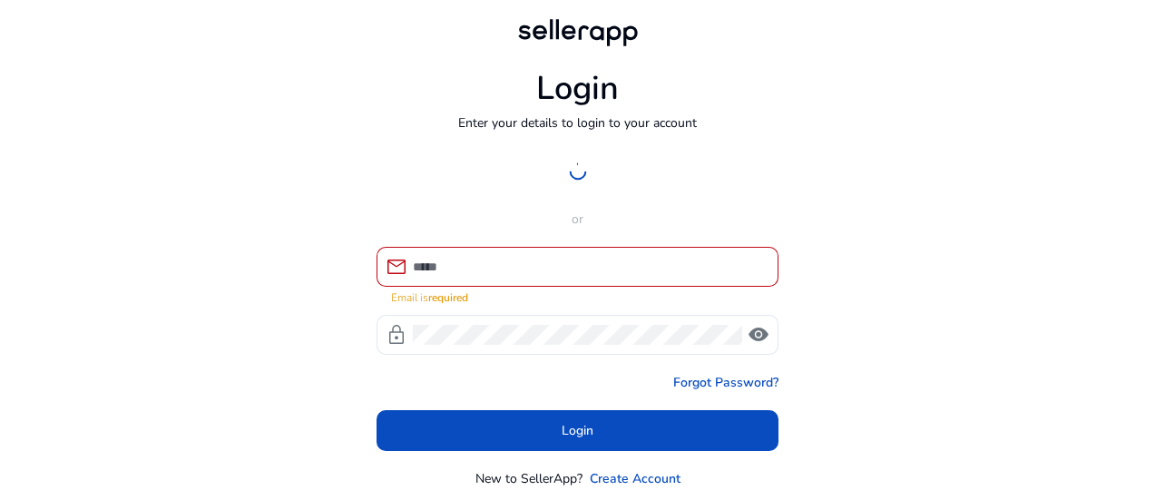  Describe the element at coordinates (577, 430) in the screenshot. I see `span: Login` at that location.